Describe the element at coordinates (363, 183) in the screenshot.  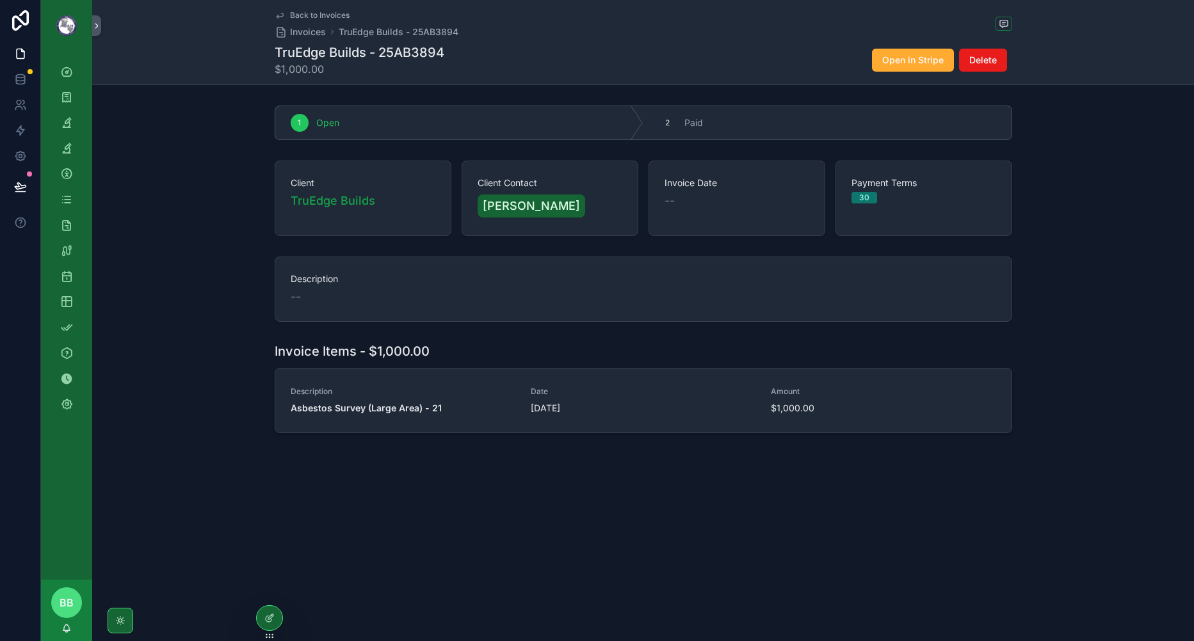
I see `span: Client` at that location.